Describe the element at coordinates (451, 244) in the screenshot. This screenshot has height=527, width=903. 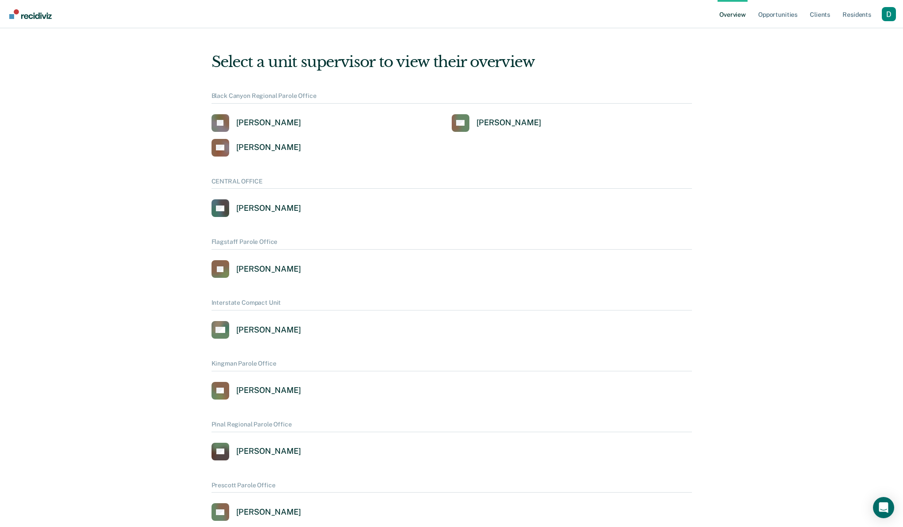
I see `div: Flagstaff Parole Office` at that location.